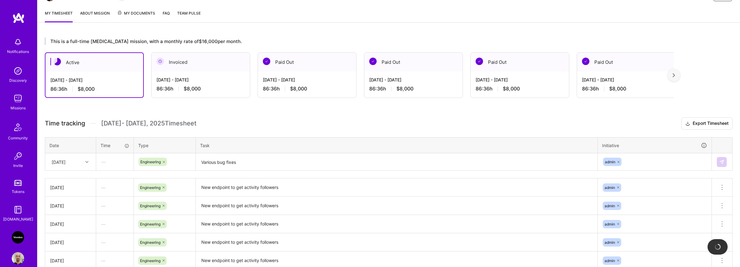  Describe the element at coordinates (18, 258) in the screenshot. I see `a: User Avatar` at that location.